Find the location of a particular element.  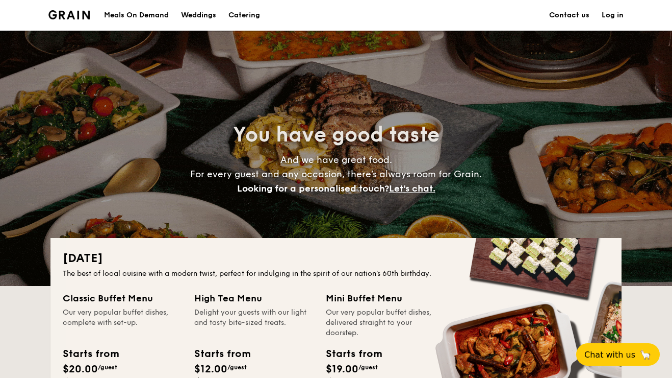

div: Delight your guests with our light and tasty bite-sized treats. is located at coordinates (254, 322).